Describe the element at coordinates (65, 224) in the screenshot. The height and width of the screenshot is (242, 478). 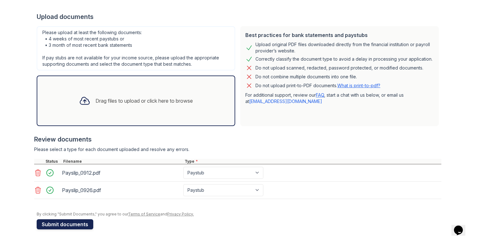
I see `button: Submit documents` at that location.